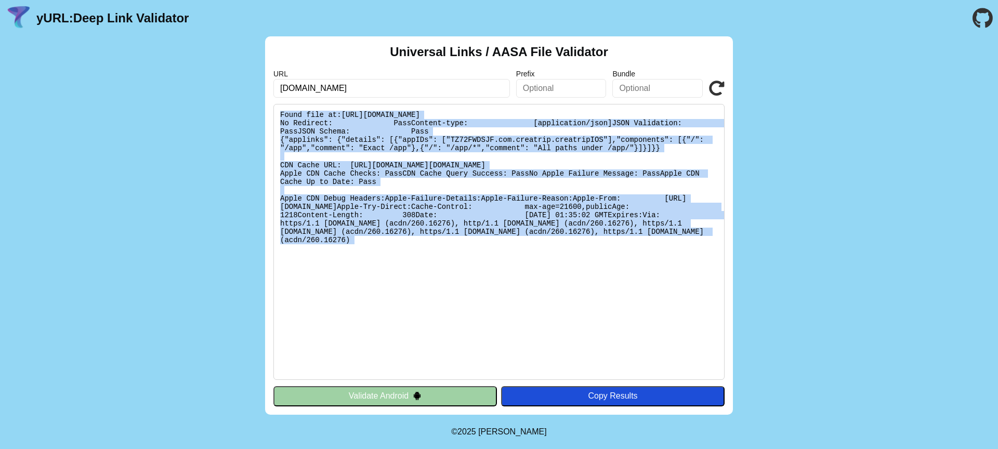 This screenshot has height=449, width=998. I want to click on input: Required, so click(392, 88).